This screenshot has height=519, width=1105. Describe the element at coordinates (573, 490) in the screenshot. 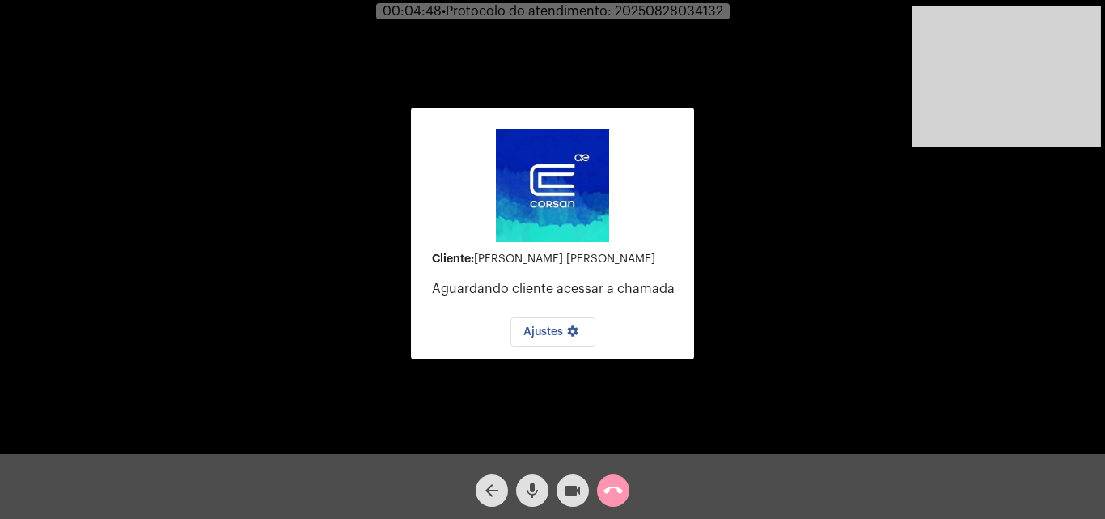

I see `mat-icon: videocam` at that location.